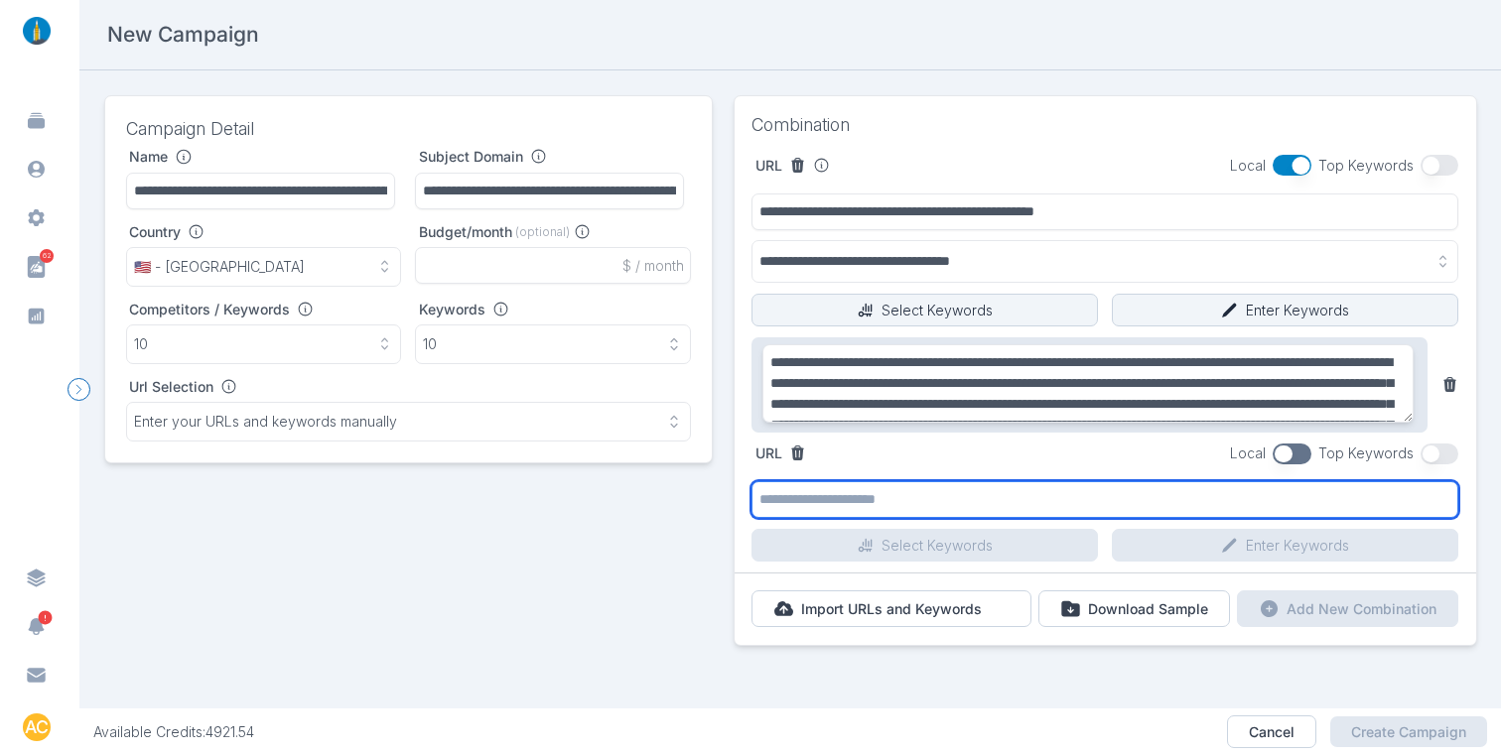 The height and width of the screenshot is (755, 1501). I want to click on button: Import URLs and Keywords, so click(891, 609).